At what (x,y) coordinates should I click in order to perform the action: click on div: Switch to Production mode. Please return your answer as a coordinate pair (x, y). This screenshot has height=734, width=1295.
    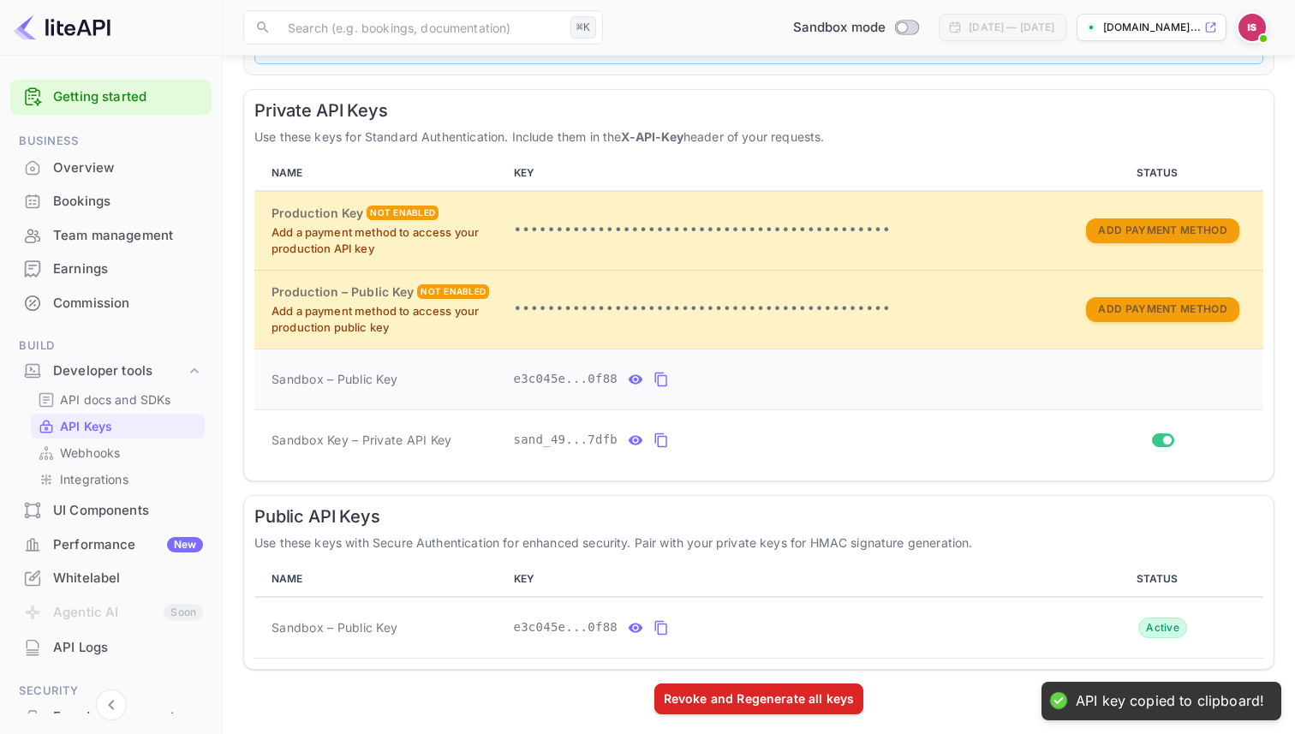
    Looking at the image, I should click on (856, 27).